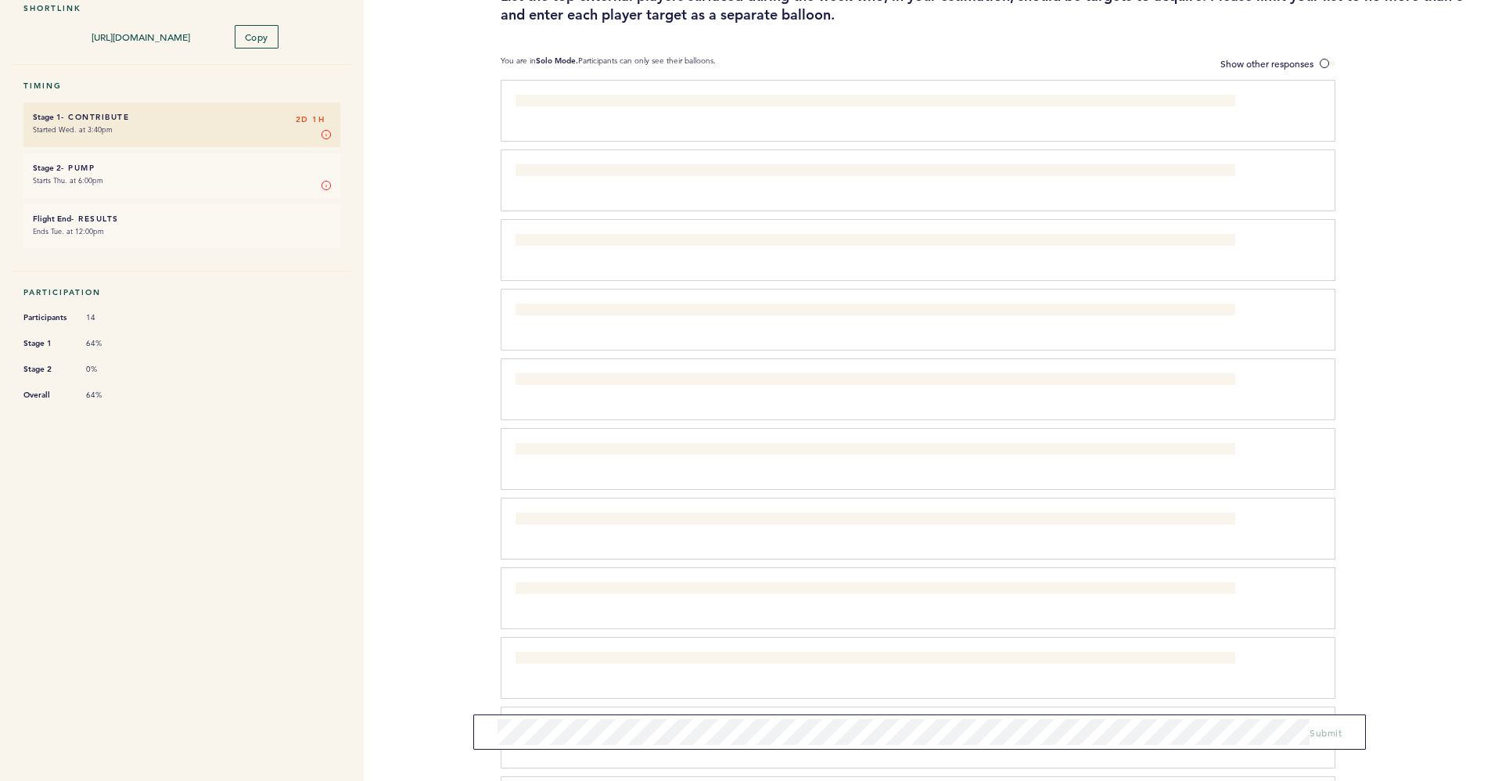  What do you see at coordinates (47, 395) in the screenshot?
I see `span: Overall` at bounding box center [47, 395].